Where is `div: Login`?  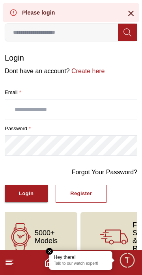
div: Login is located at coordinates (26, 194).